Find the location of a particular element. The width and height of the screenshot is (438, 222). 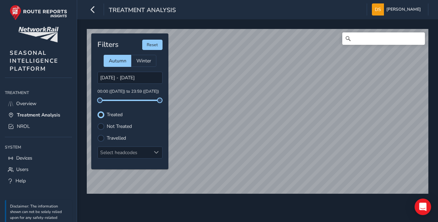

a: NROL is located at coordinates (38, 126).